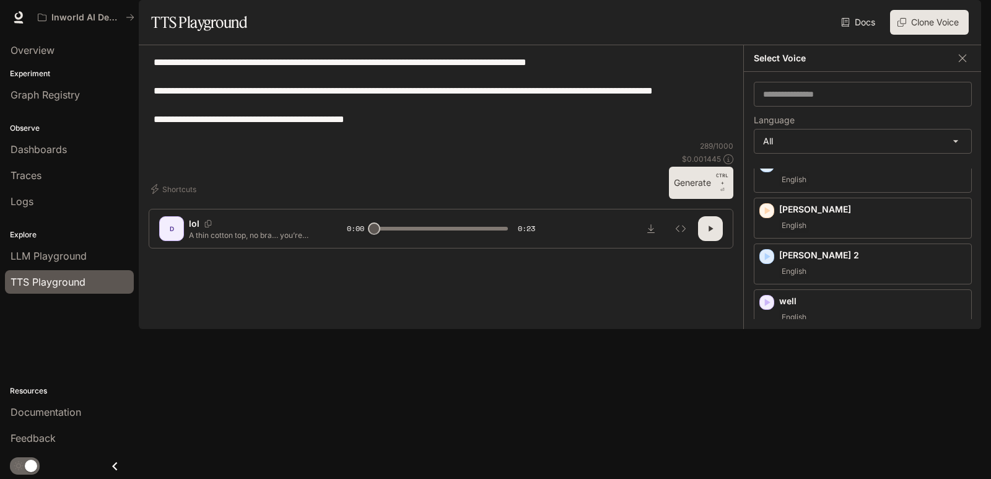  I want to click on button: Inspect, so click(681, 229).